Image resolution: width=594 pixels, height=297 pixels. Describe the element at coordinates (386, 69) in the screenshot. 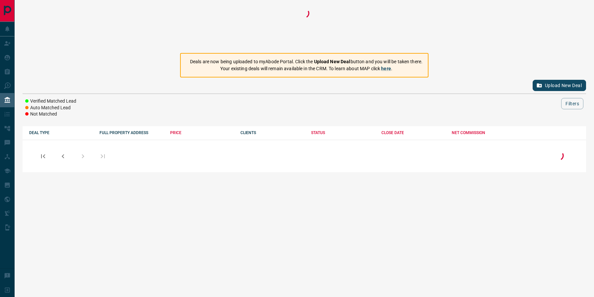

I see `a: here` at that location.